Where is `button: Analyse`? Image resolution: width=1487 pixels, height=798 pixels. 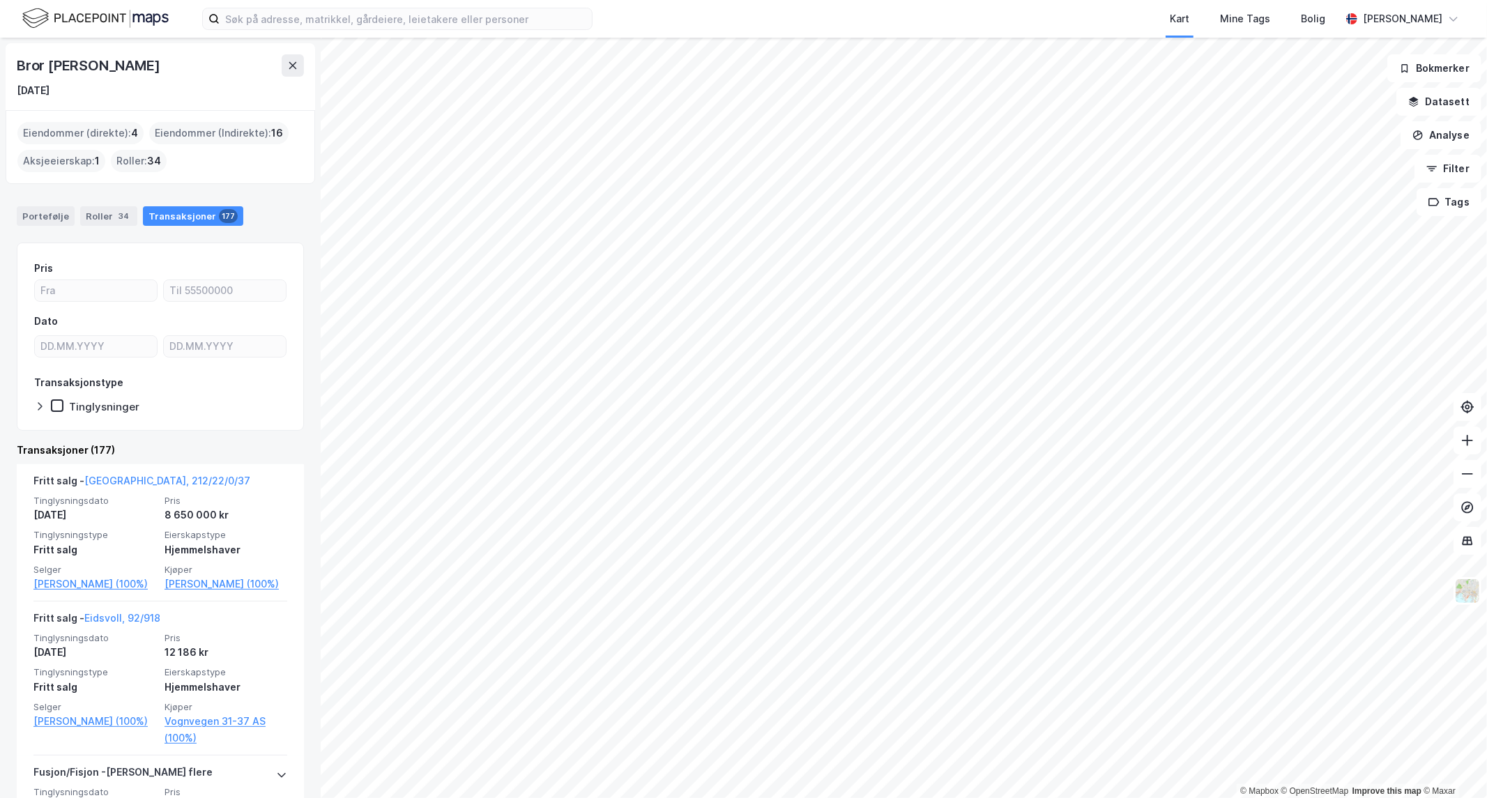 button: Analyse is located at coordinates (1441, 135).